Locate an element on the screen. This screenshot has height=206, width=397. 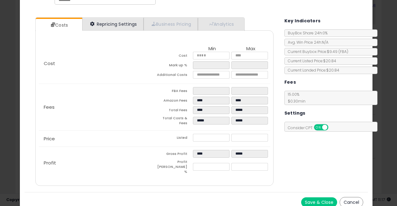
td: Cost is located at coordinates (174, 56).